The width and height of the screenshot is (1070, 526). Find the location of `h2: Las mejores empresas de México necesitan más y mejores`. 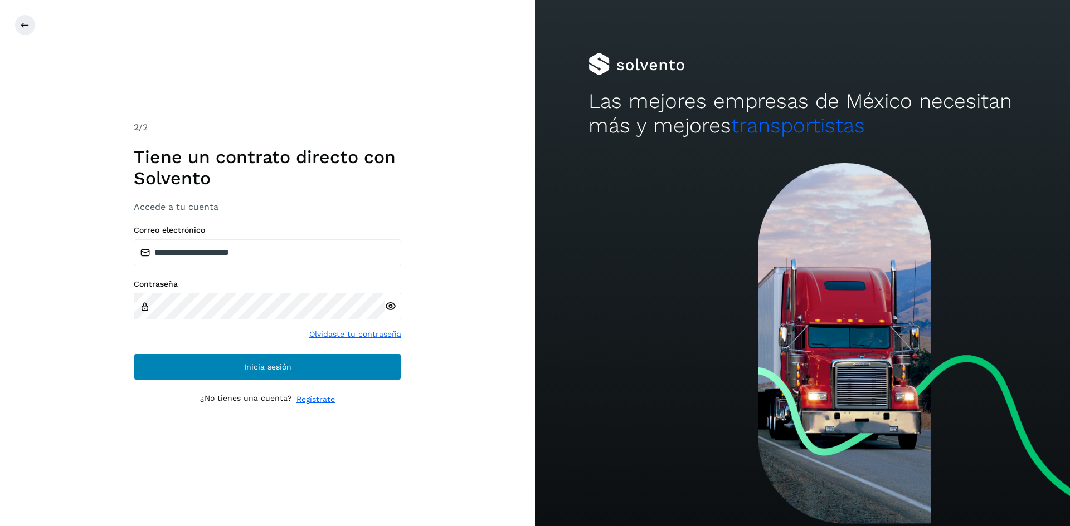

h2: Las mejores empresas de México necesitan más y mejores is located at coordinates (802, 114).